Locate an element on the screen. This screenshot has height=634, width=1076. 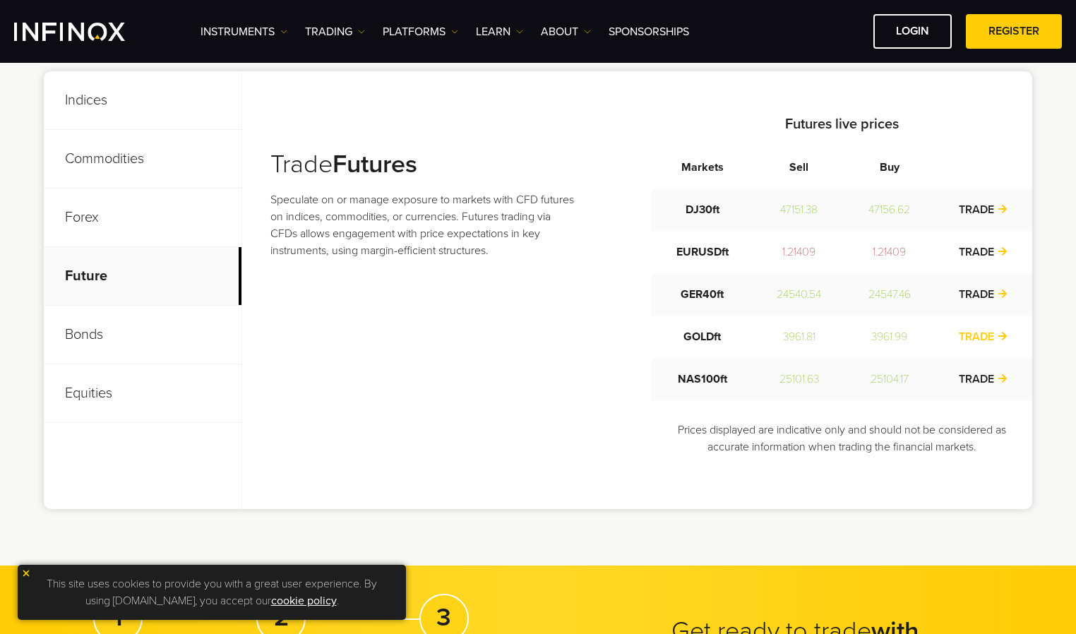
a: INFINOX Logo is located at coordinates (86, 32).